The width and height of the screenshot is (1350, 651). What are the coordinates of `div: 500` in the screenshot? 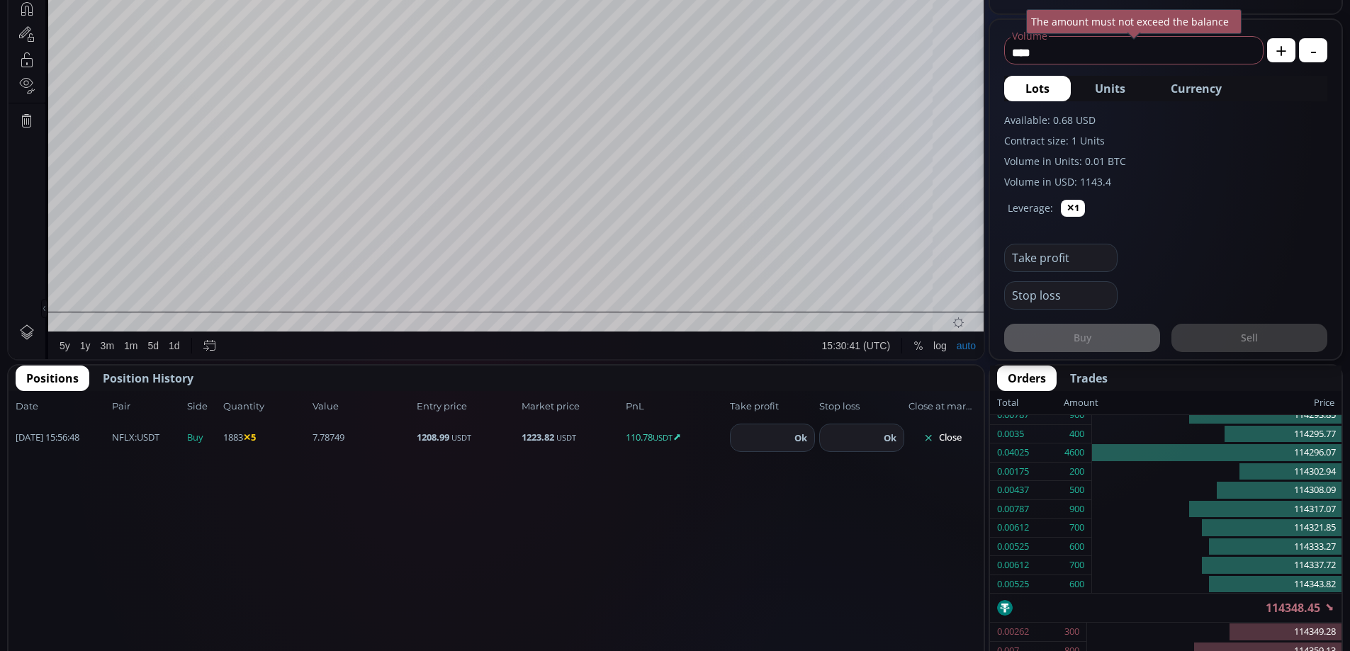 It's located at (1076, 490).